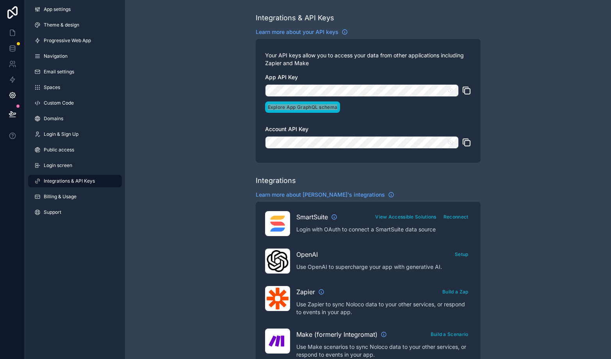  What do you see at coordinates (54, 119) in the screenshot?
I see `span: Domains` at bounding box center [54, 119].